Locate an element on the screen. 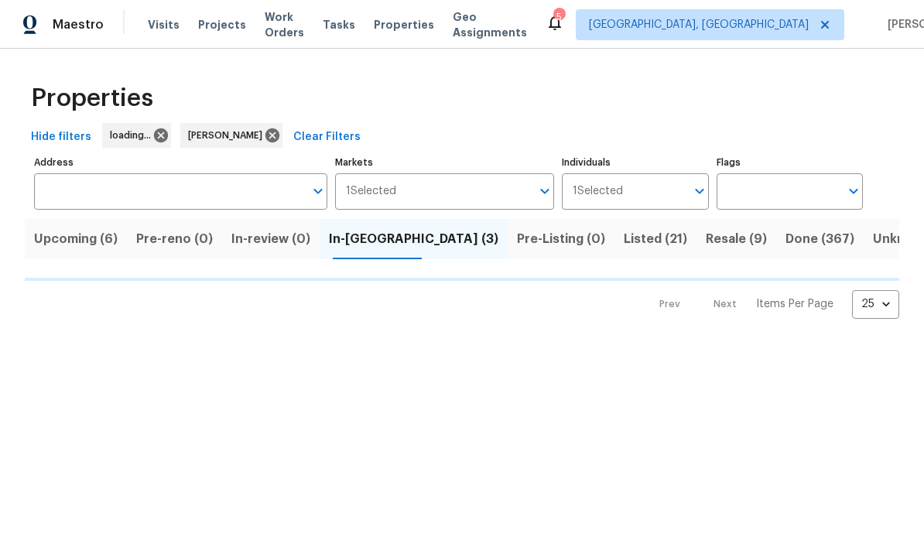  button: Hide filters is located at coordinates (61, 137).